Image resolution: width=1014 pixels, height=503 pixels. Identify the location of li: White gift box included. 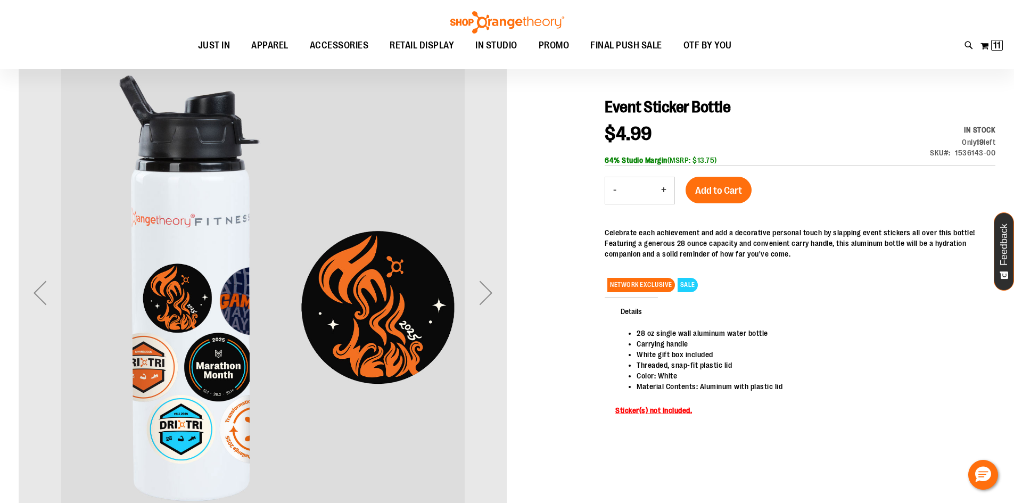
(811, 355).